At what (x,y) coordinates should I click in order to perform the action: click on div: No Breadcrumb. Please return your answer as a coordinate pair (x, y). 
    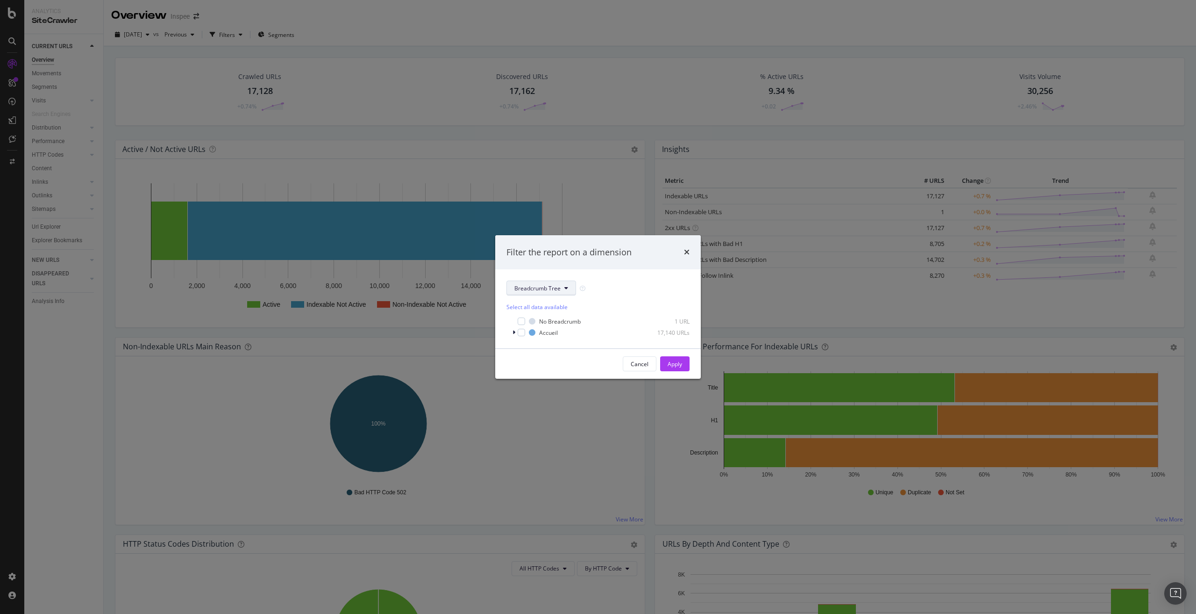
    Looking at the image, I should click on (560, 321).